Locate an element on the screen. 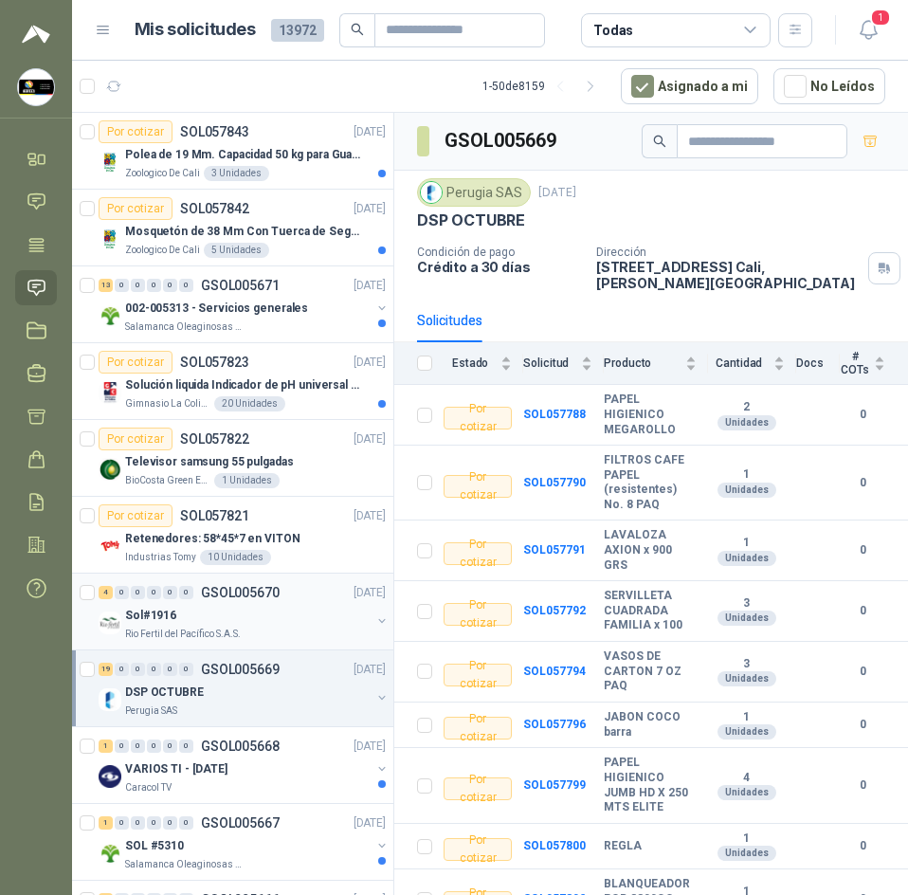 Image resolution: width=908 pixels, height=895 pixels. span: 13972 is located at coordinates (298, 30).